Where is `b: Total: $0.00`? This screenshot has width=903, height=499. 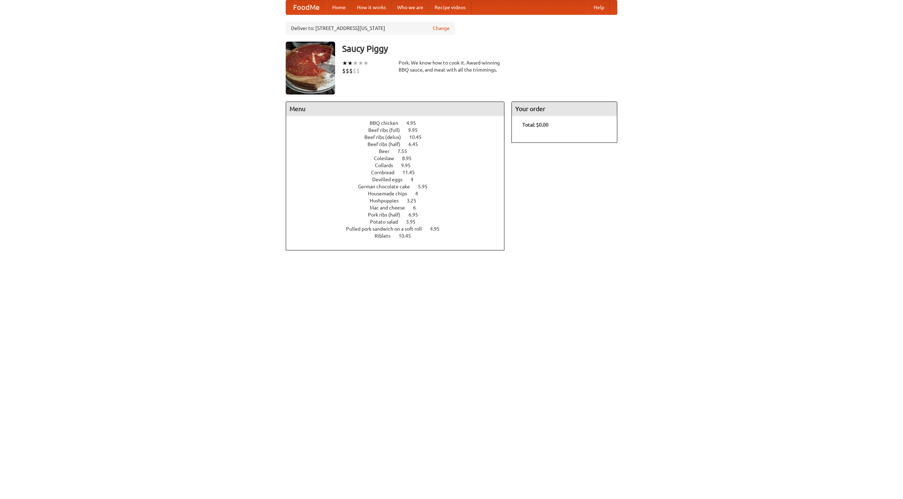 b: Total: $0.00 is located at coordinates (535, 125).